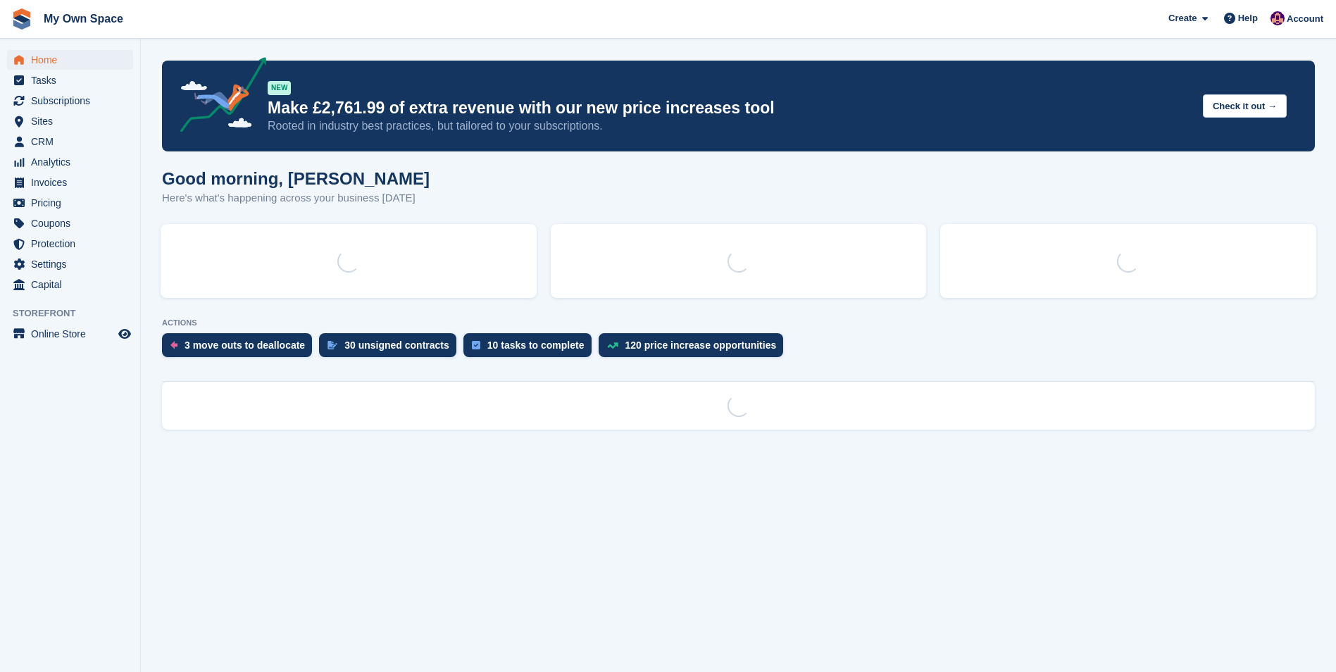 Image resolution: width=1336 pixels, height=672 pixels. I want to click on a: My Own Space, so click(83, 18).